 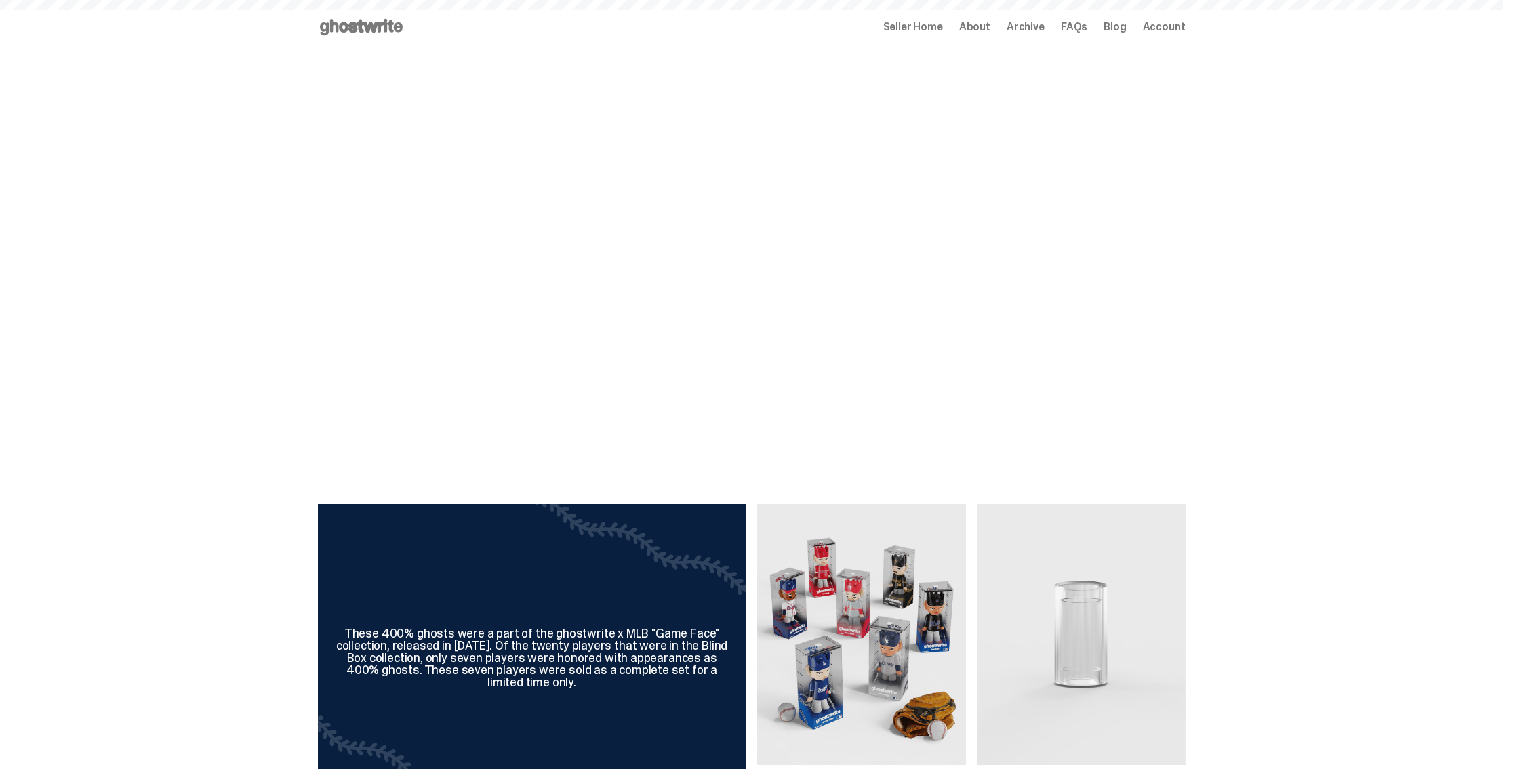 I want to click on a: Seller Home, so click(x=913, y=27).